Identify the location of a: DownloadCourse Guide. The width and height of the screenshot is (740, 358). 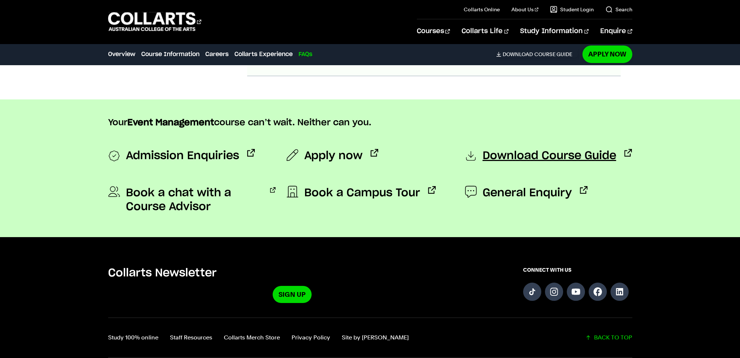
(537, 54).